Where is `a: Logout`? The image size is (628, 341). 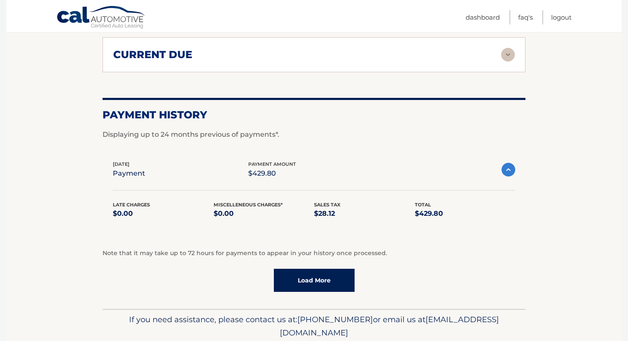 a: Logout is located at coordinates (562, 17).